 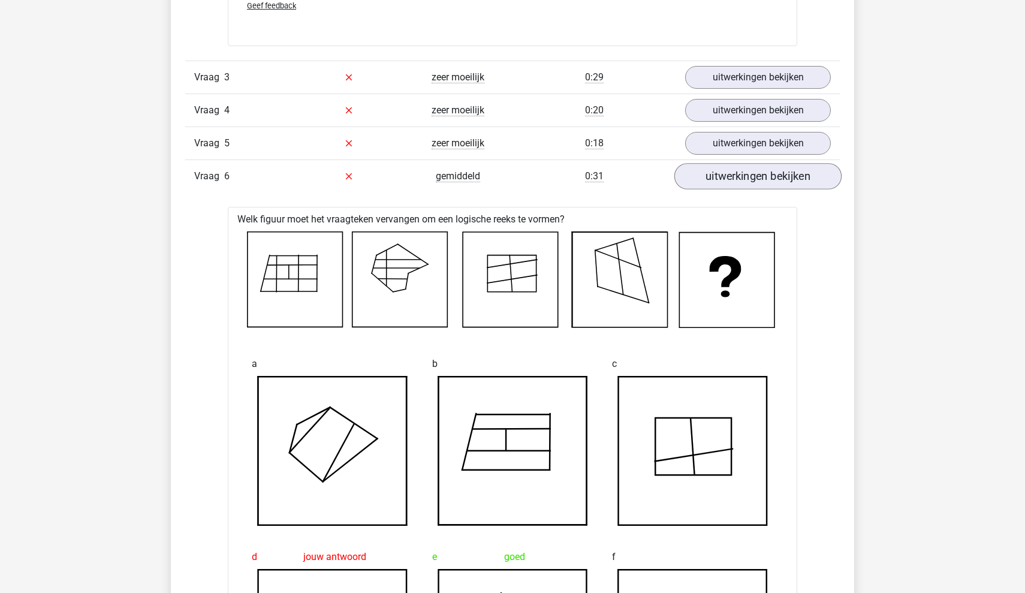 I want to click on div: jouw antwoord, so click(x=332, y=557).